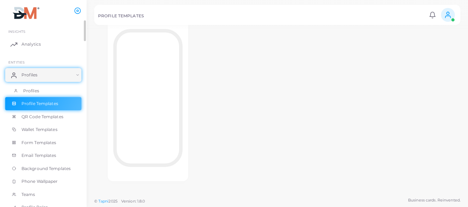 Image resolution: width=468 pixels, height=207 pixels. Describe the element at coordinates (43, 182) in the screenshot. I see `a: Phone Wallpaper` at that location.